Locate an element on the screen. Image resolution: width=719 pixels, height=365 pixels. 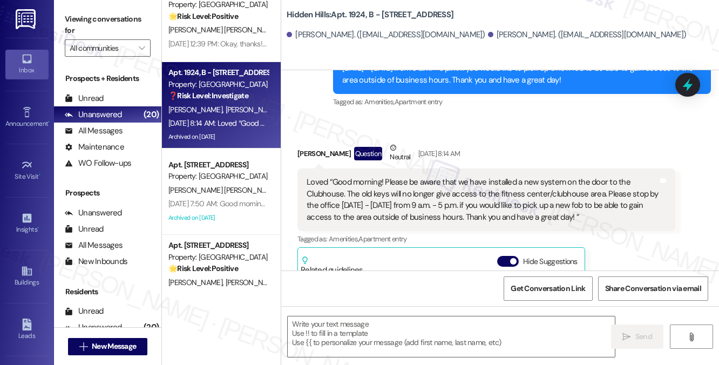
a: Buildings is located at coordinates (27, 276).